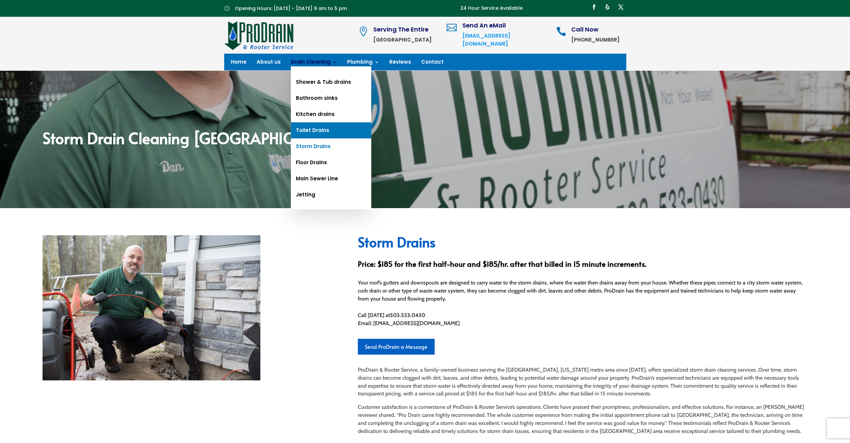 The height and width of the screenshot is (443, 850). Describe the element at coordinates (400, 63) in the screenshot. I see `a: Reviews` at that location.